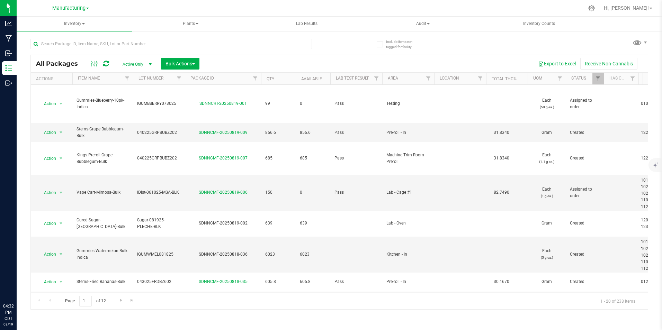 This screenshot has width=662, height=330. What do you see at coordinates (102, 159) in the screenshot?
I see `span: Kings Preroll-Grape Bubblegum-Bulk` at bounding box center [102, 159].